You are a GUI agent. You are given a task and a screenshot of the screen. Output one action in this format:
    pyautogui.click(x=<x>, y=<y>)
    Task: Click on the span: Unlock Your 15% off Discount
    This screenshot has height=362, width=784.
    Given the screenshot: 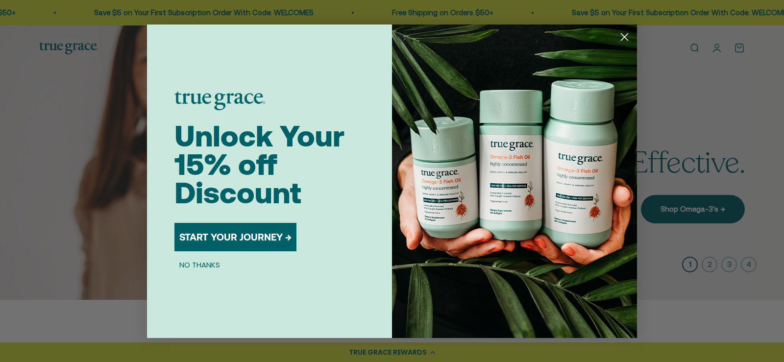 What is the action you would take?
    pyautogui.click(x=259, y=164)
    